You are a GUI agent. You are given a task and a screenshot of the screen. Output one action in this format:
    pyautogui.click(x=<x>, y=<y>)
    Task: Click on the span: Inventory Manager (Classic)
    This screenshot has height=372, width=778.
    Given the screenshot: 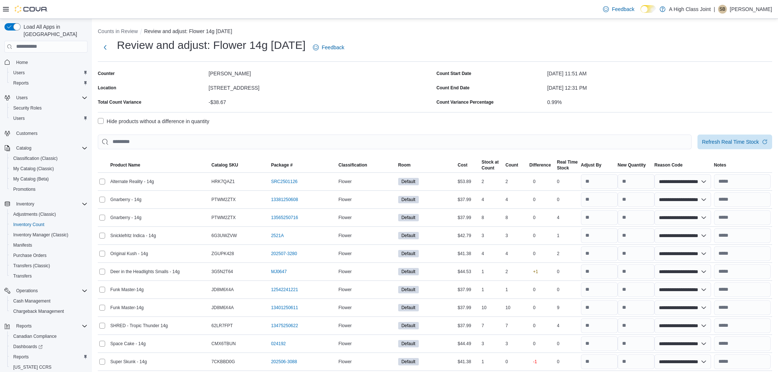 What is the action you would take?
    pyautogui.click(x=49, y=235)
    